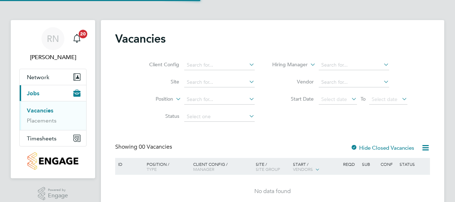 The image size is (455, 202). I want to click on span: 20, so click(83, 34).